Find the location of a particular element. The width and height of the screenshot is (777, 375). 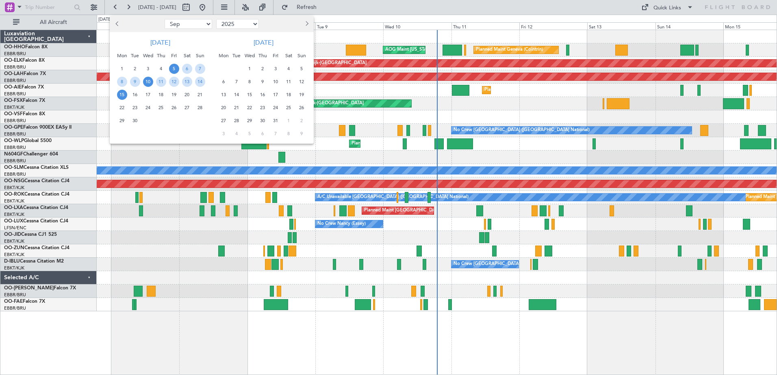

div: 5-10-2025 is located at coordinates (301, 69).